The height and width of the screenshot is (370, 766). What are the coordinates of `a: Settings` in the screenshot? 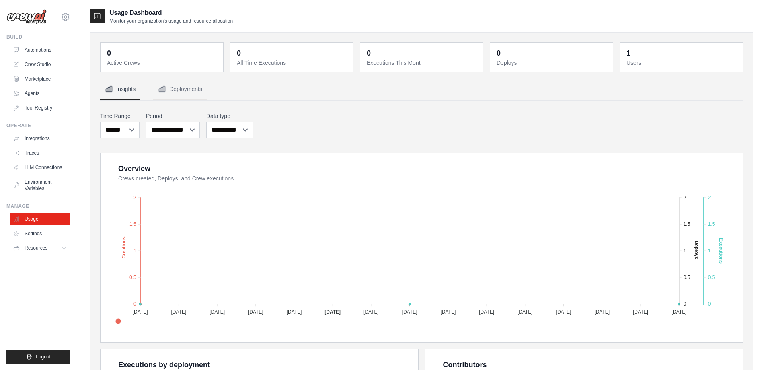 It's located at (40, 233).